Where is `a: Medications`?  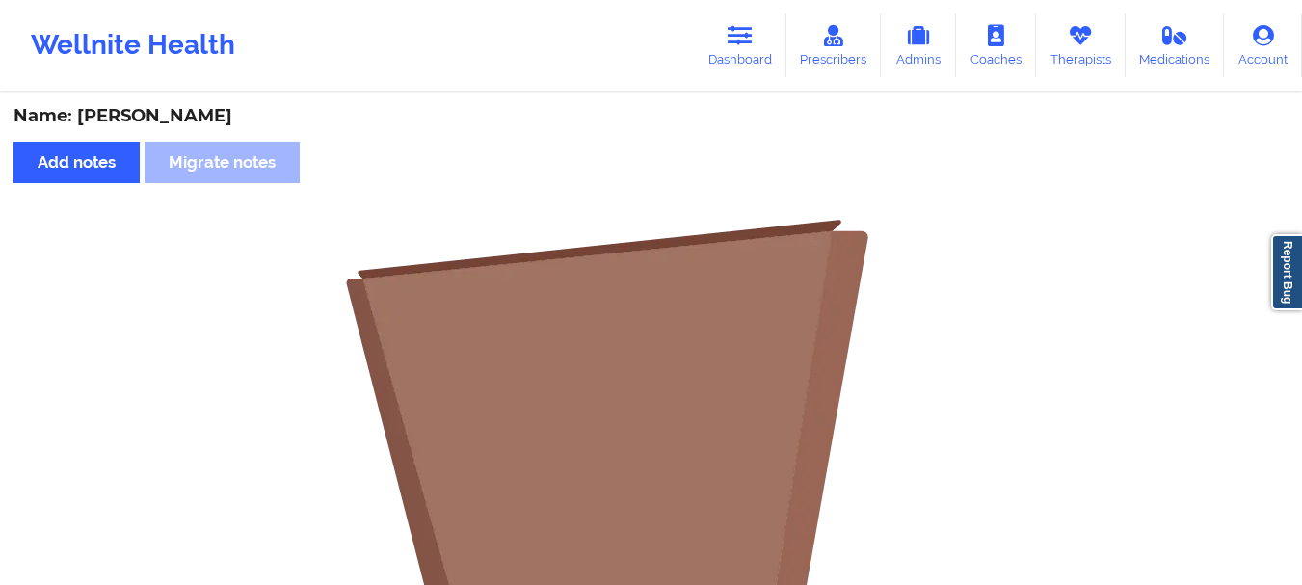
a: Medications is located at coordinates (1175, 45).